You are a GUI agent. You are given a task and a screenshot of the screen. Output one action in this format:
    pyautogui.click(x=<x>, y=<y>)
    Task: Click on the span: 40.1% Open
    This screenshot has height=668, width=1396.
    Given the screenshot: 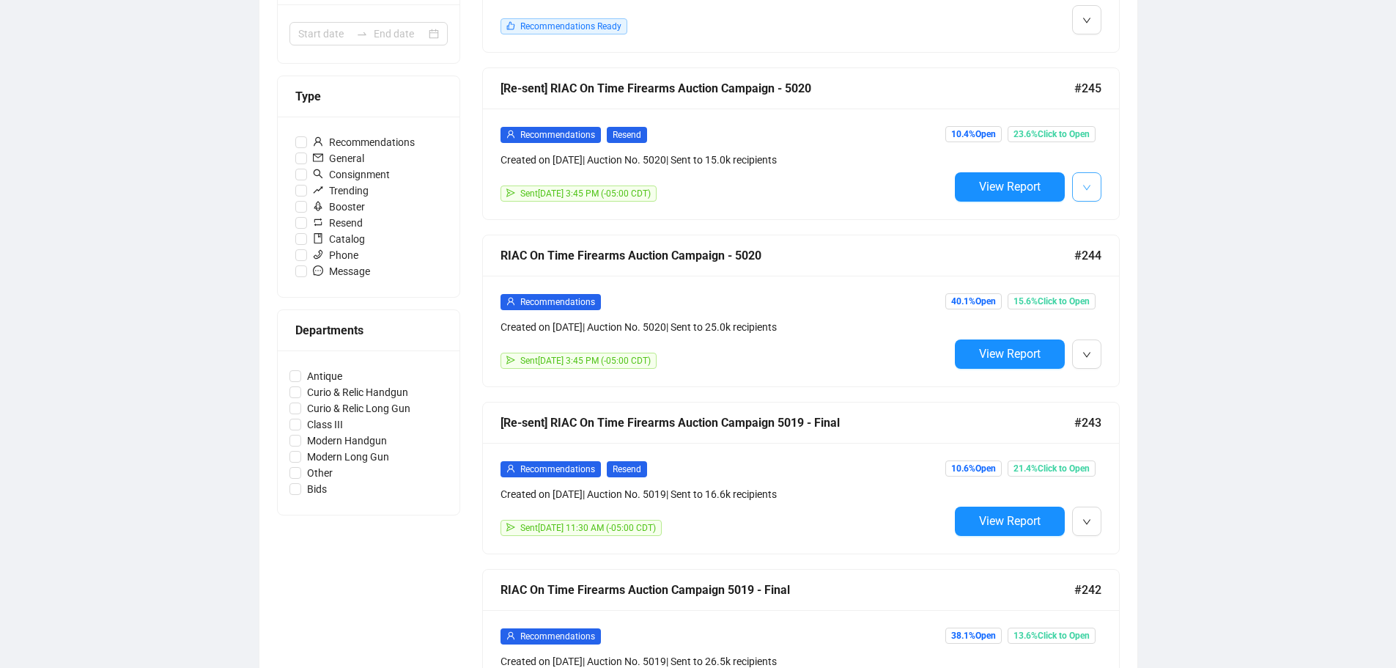 What is the action you would take?
    pyautogui.click(x=973, y=301)
    